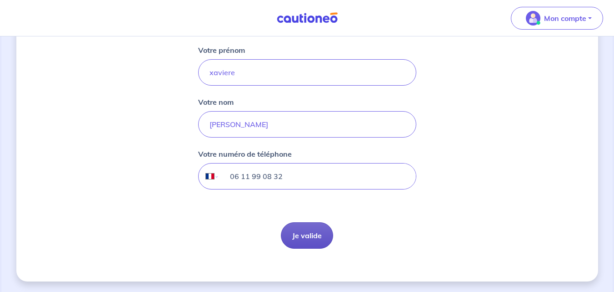  What do you see at coordinates (307, 18) in the screenshot?
I see `img: Cautioneo` at bounding box center [307, 18].